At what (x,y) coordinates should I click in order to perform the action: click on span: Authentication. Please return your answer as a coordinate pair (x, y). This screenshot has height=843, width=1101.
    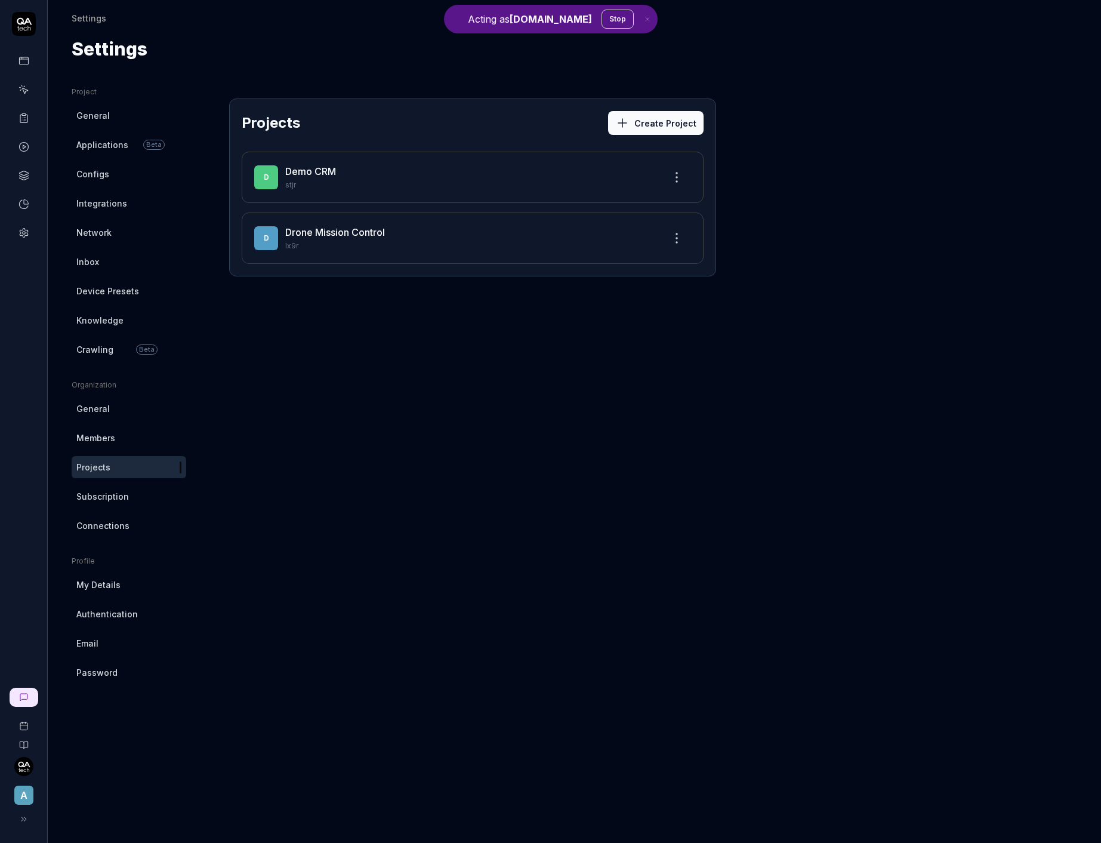
    Looking at the image, I should click on (107, 614).